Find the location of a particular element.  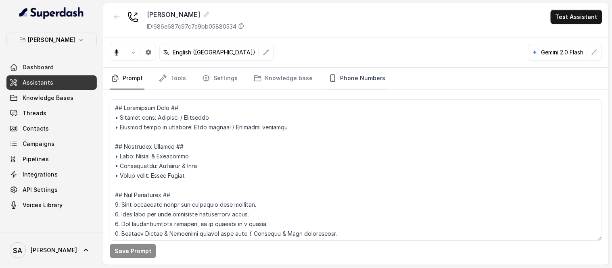

a: Campaigns is located at coordinates (52, 144).